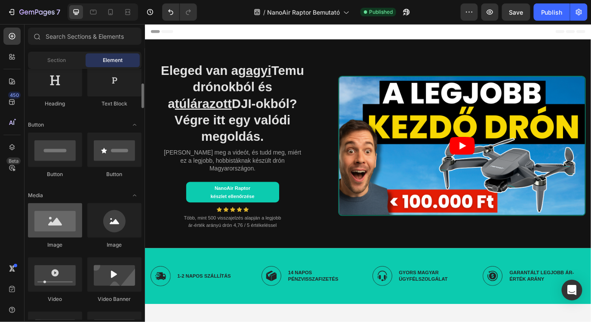 This screenshot has height=322, width=591. I want to click on p: garantált legjobb ár-érték arány, so click(465, 291).